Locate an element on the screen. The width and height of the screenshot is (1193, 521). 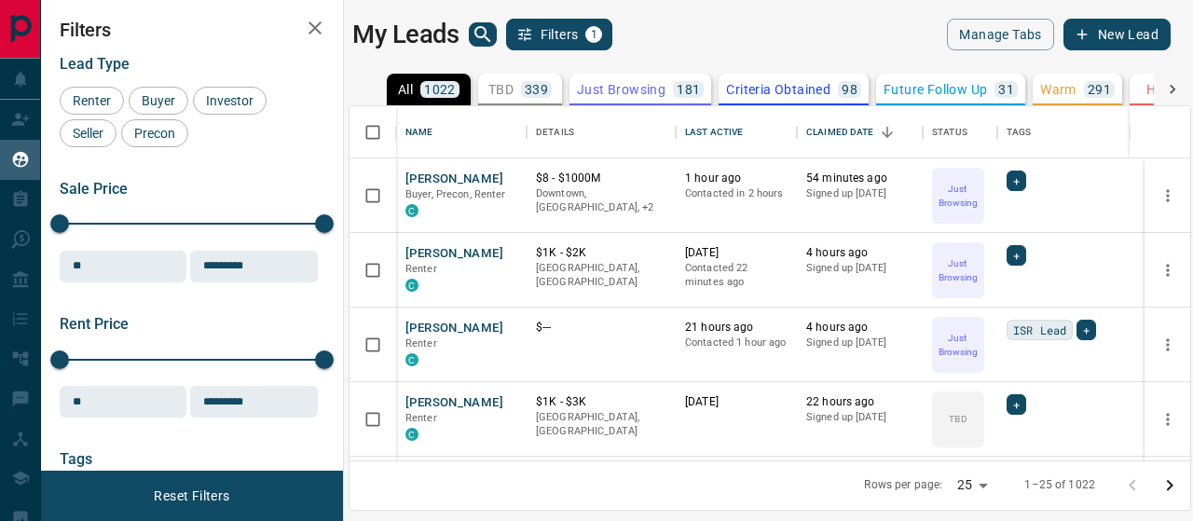
p: Contacted 1 hour ago is located at coordinates (736, 343).